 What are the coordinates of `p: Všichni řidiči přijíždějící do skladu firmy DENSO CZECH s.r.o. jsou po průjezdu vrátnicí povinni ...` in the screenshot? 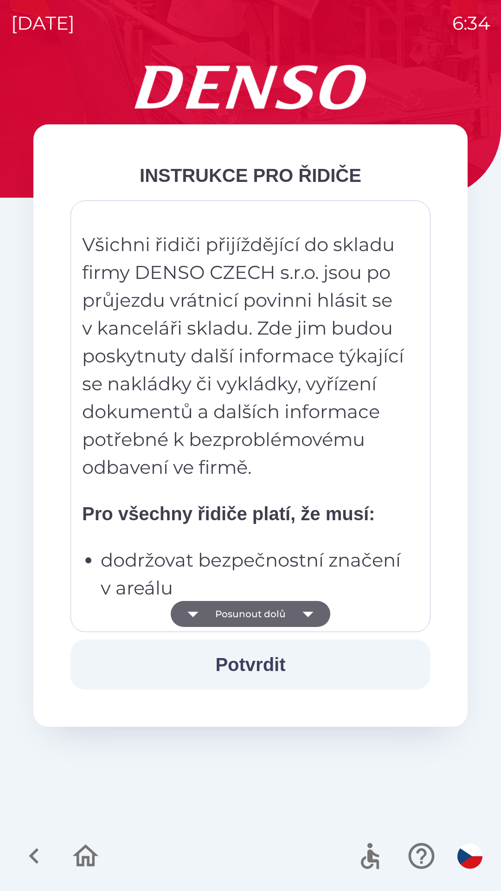 It's located at (244, 356).